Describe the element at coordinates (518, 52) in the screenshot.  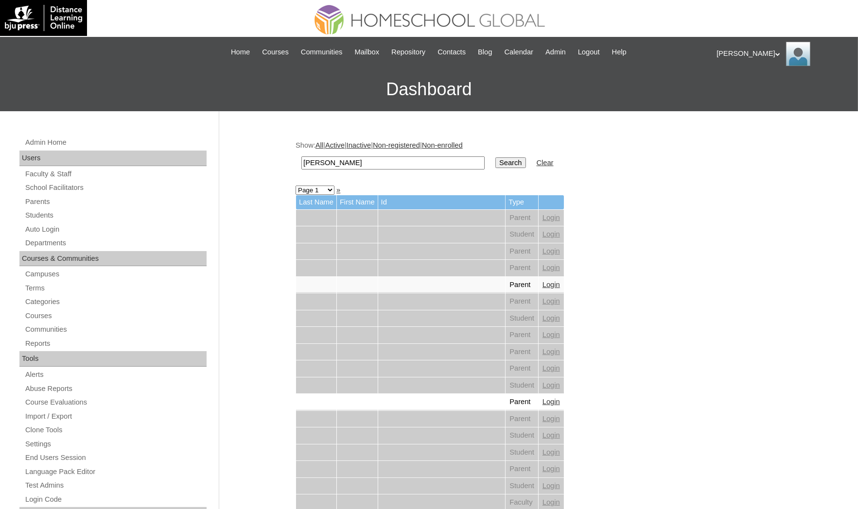
I see `span: Calendar` at that location.